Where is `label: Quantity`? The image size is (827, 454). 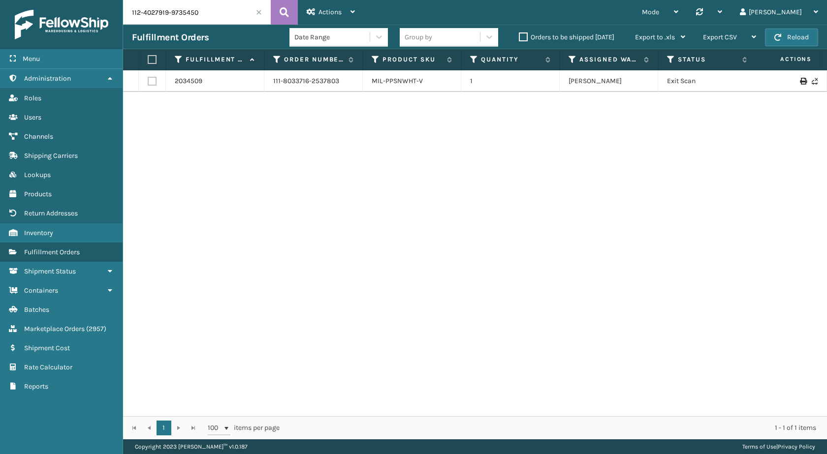
label: Quantity is located at coordinates (511, 60).